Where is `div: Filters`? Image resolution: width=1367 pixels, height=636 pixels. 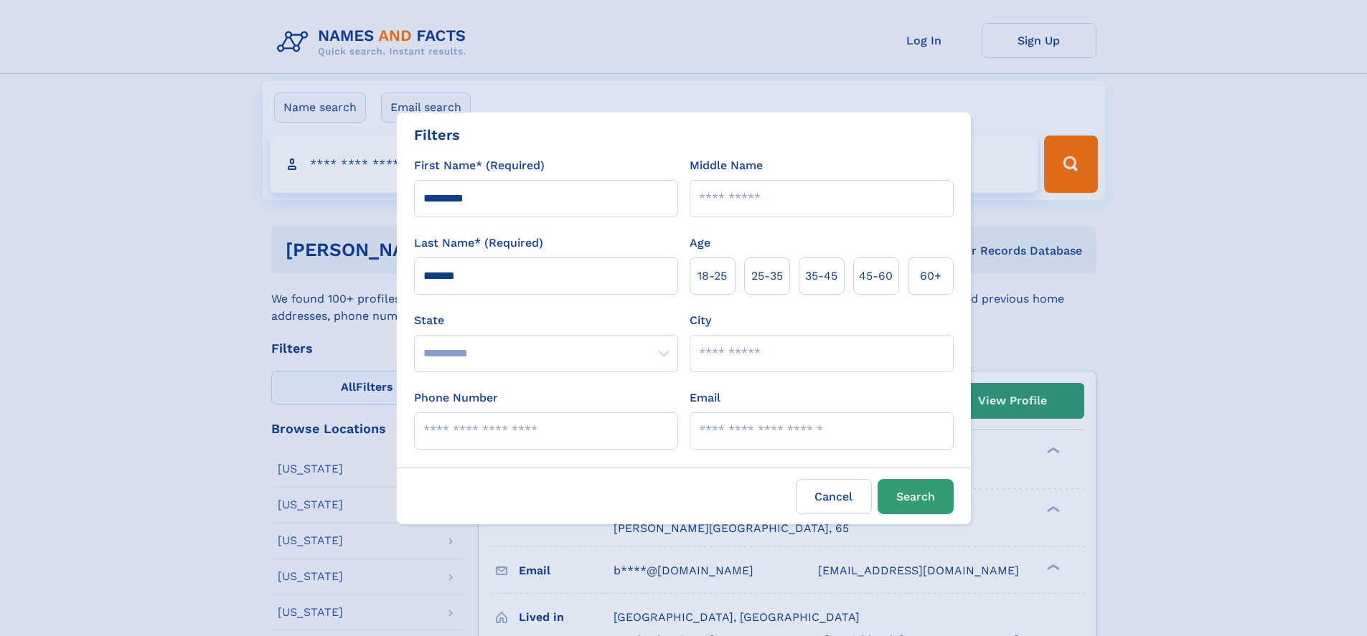 div: Filters is located at coordinates (437, 135).